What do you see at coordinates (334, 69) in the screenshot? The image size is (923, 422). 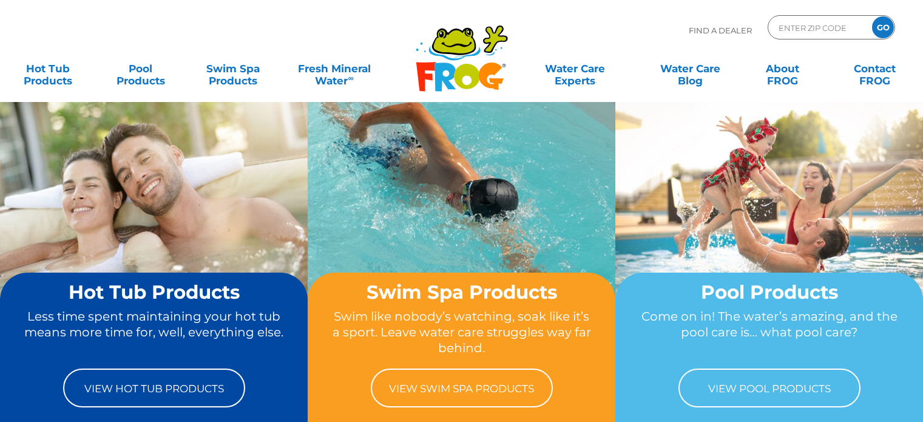 I see `a: Fresh MineralWater∞` at bounding box center [334, 69].